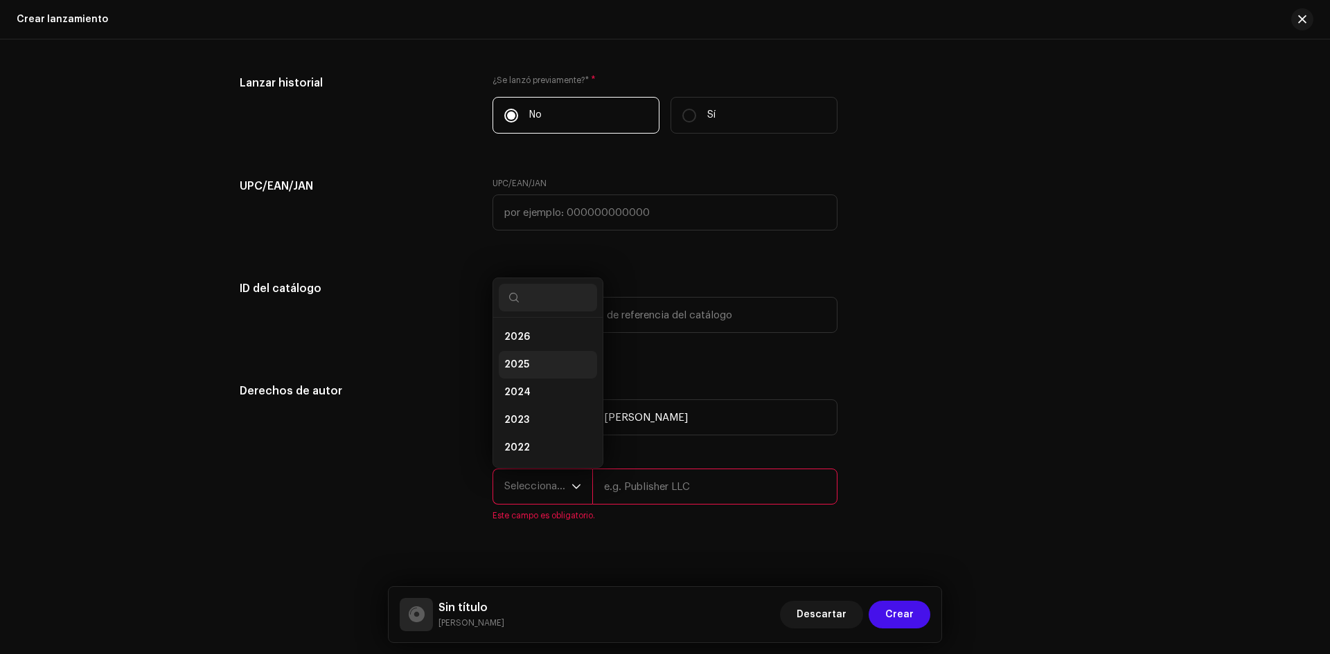  Describe the element at coordinates (548, 476) in the screenshot. I see `li: 2021` at that location.